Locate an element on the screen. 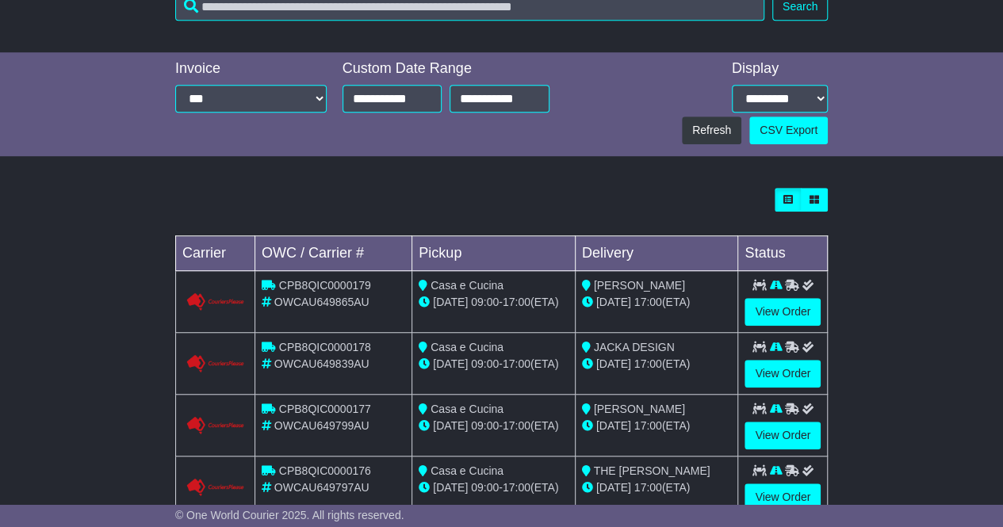 This screenshot has width=1003, height=527. td: Delivery is located at coordinates (657, 254).